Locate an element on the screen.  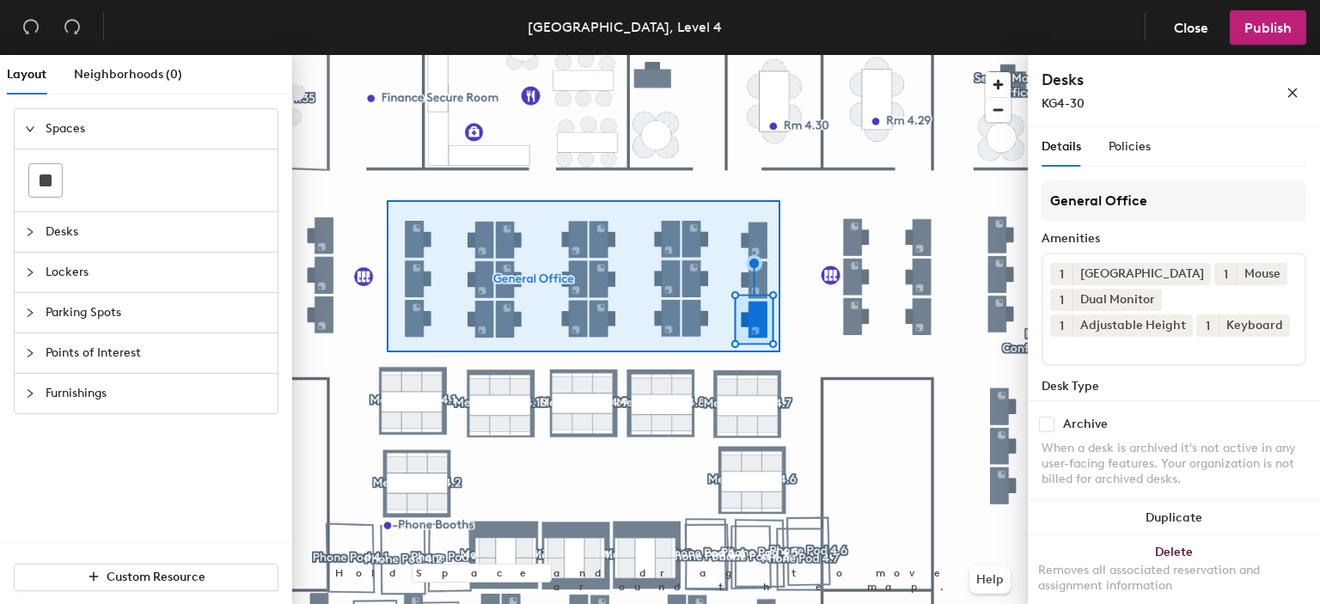
span: Lockers is located at coordinates (156, 272).